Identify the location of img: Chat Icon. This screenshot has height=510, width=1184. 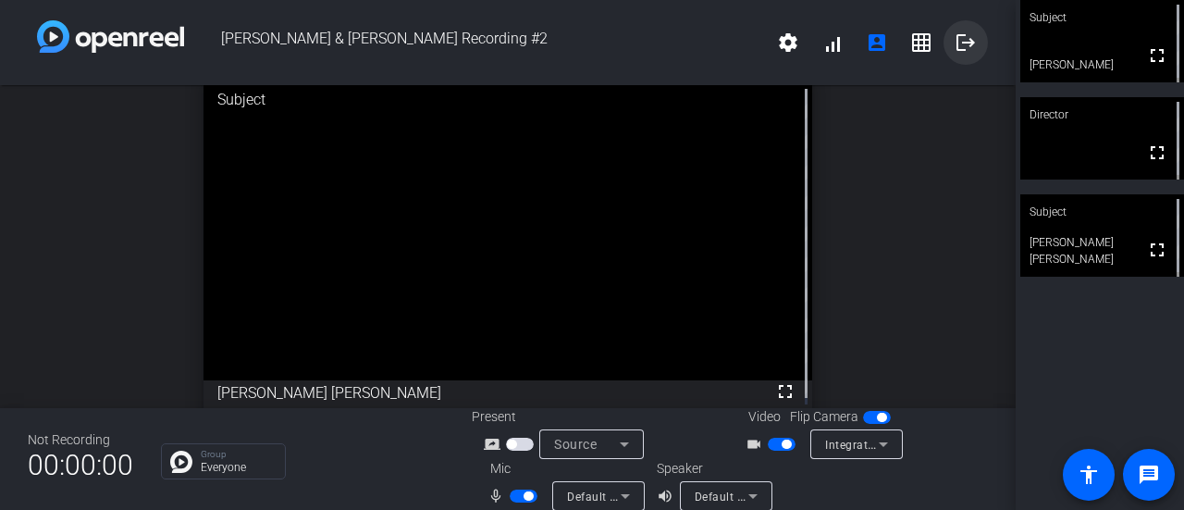
(181, 462).